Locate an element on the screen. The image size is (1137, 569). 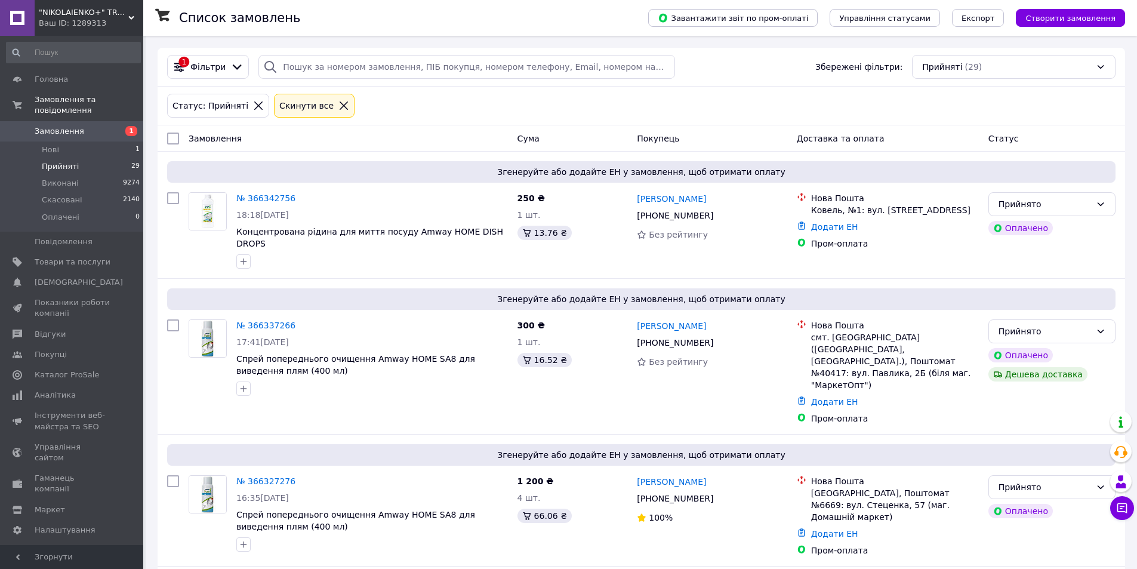
span: Скасовані is located at coordinates (62, 200).